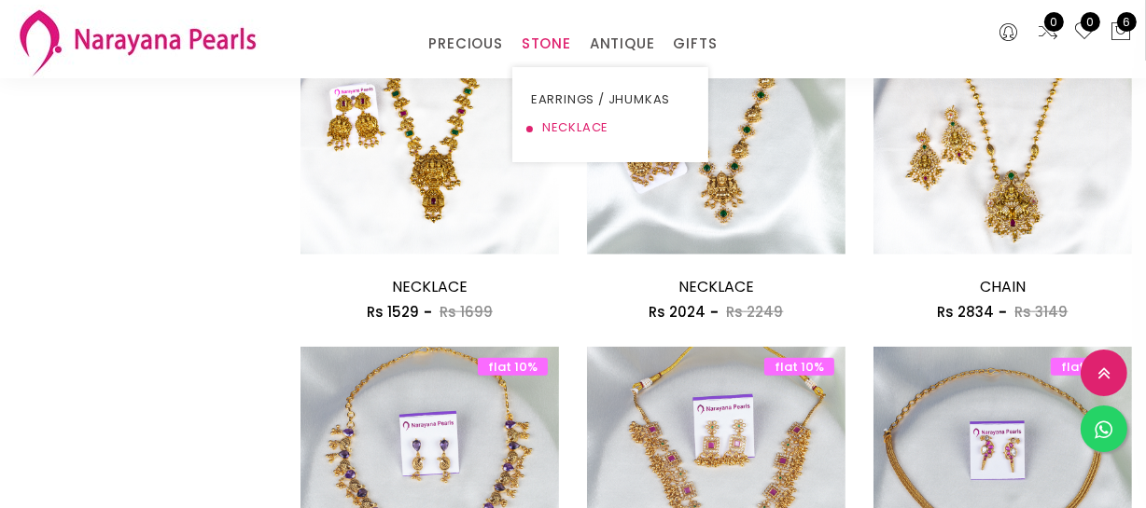 This screenshot has width=1146, height=508. I want to click on a: STONE, so click(546, 44).